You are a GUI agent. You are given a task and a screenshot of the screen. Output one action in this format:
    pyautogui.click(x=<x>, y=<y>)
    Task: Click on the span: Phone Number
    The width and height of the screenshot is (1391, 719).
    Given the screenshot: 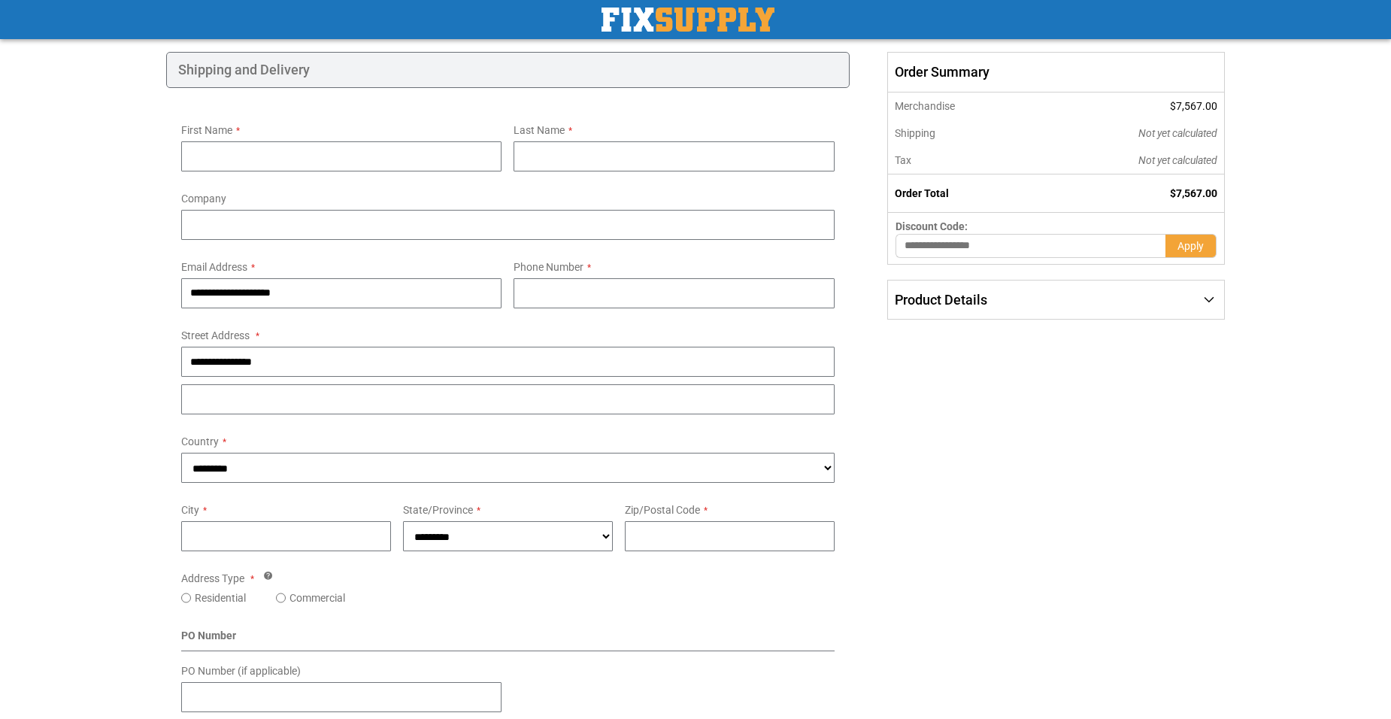 What is the action you would take?
    pyautogui.click(x=548, y=267)
    